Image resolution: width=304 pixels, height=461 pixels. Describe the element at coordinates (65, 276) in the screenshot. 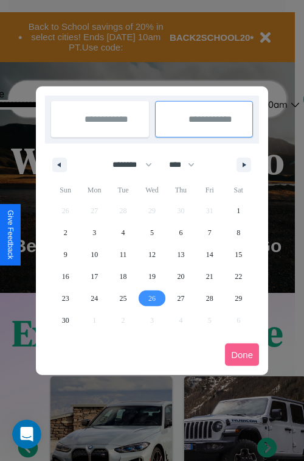

I see `button: 16` at that location.